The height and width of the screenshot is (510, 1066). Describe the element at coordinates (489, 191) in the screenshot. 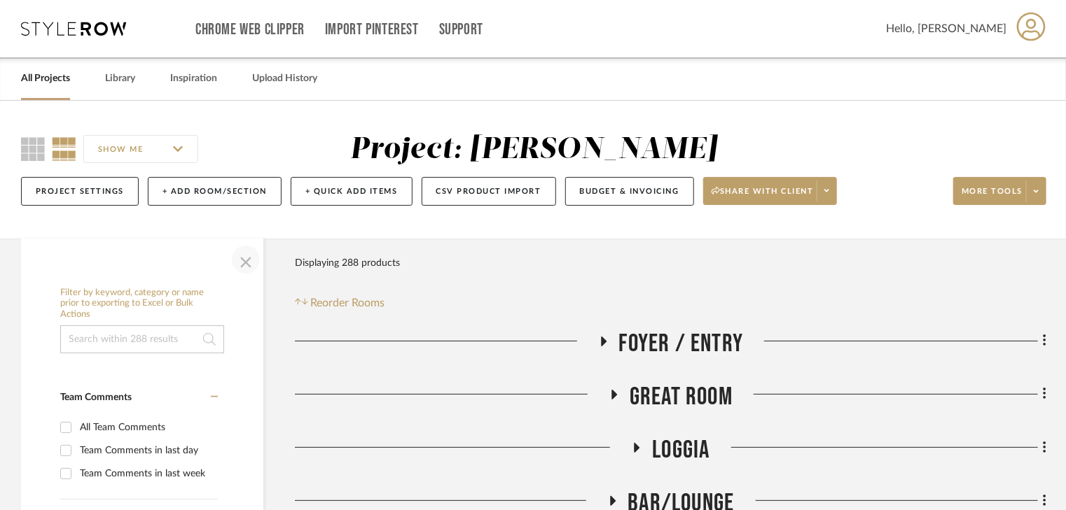

I see `button: CSV Product Import` at that location.